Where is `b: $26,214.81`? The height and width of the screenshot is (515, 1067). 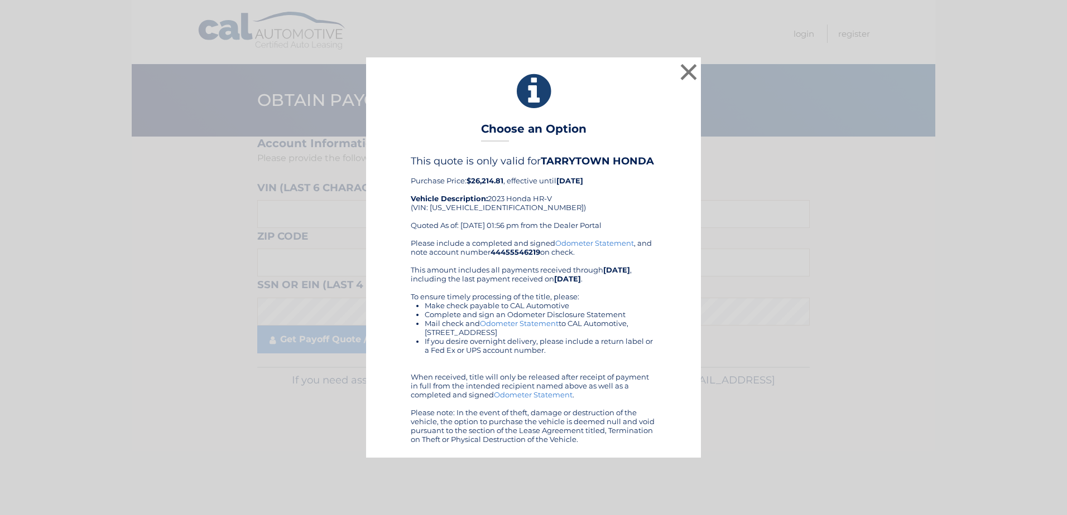
b: $26,214.81 is located at coordinates (485, 181).